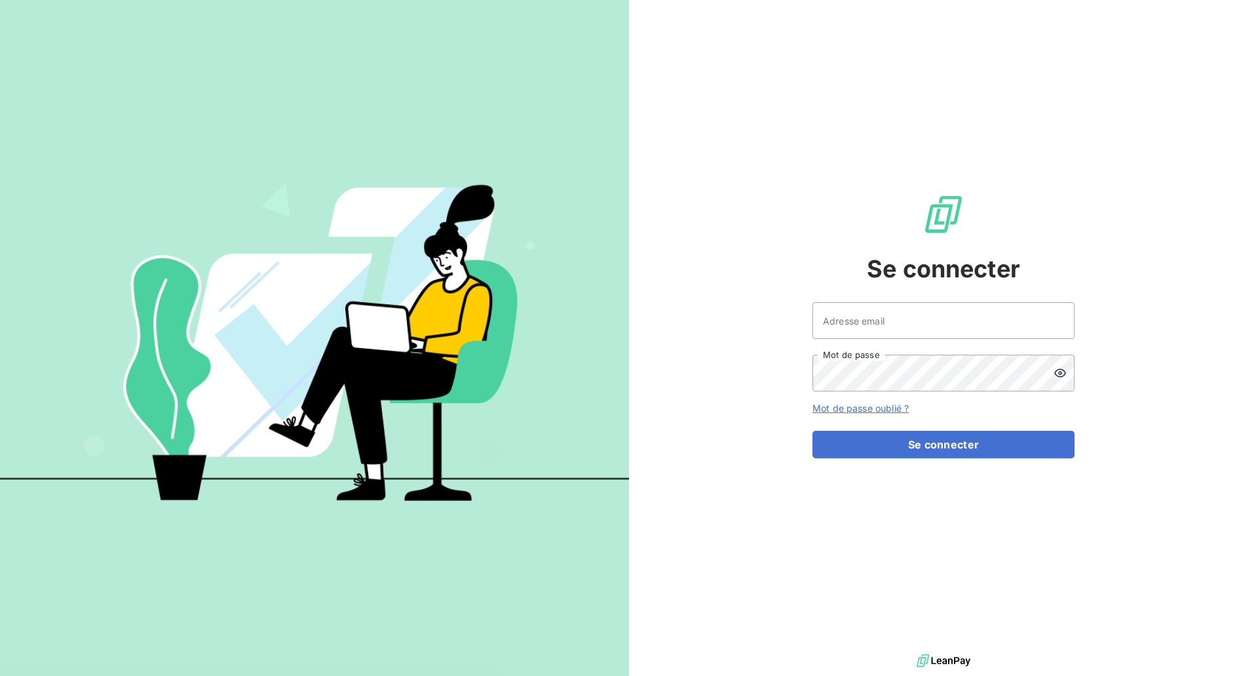  What do you see at coordinates (944, 661) in the screenshot?
I see `img: logo` at bounding box center [944, 661].